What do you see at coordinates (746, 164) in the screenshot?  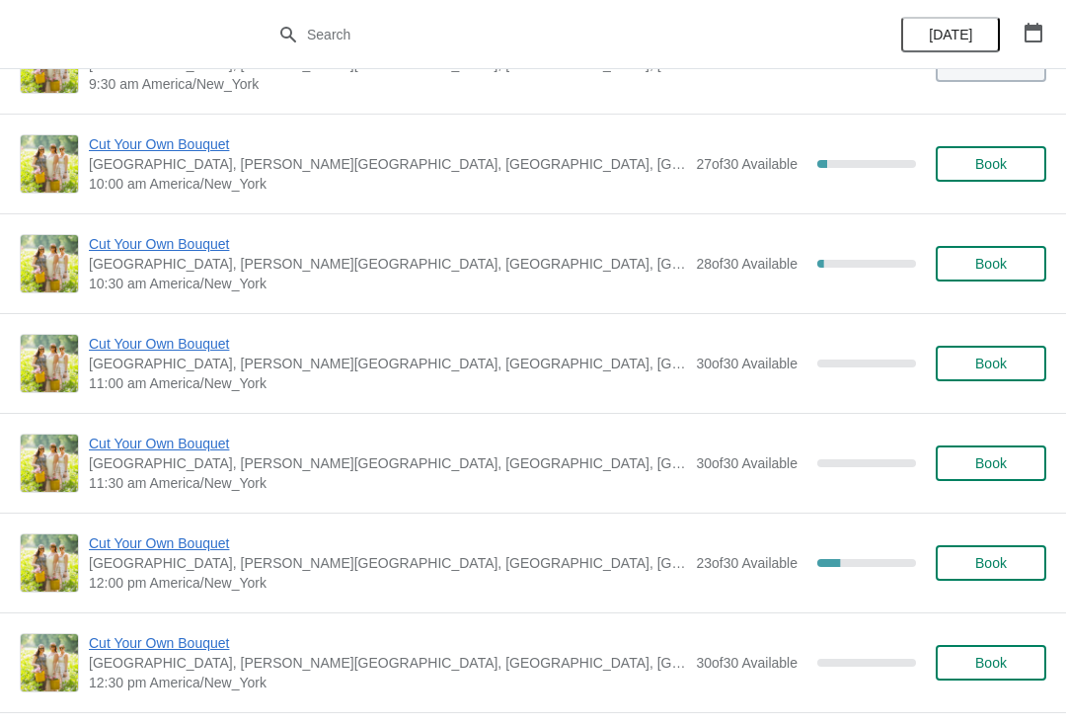 I see `span: 27 of 30 Available` at bounding box center [746, 164].